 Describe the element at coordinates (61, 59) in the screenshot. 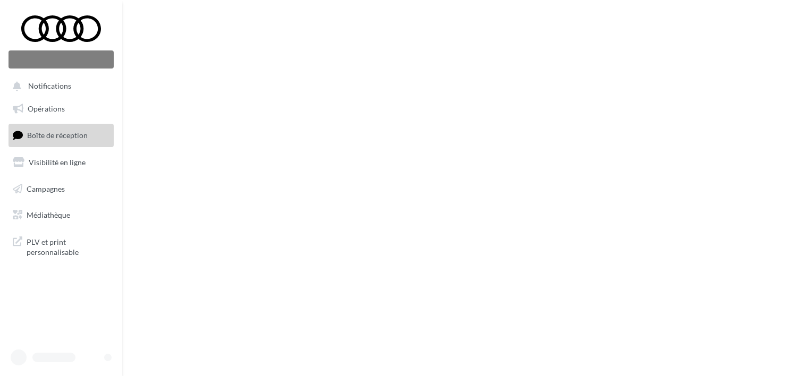

I see `div: Nouvelle campagne` at that location.